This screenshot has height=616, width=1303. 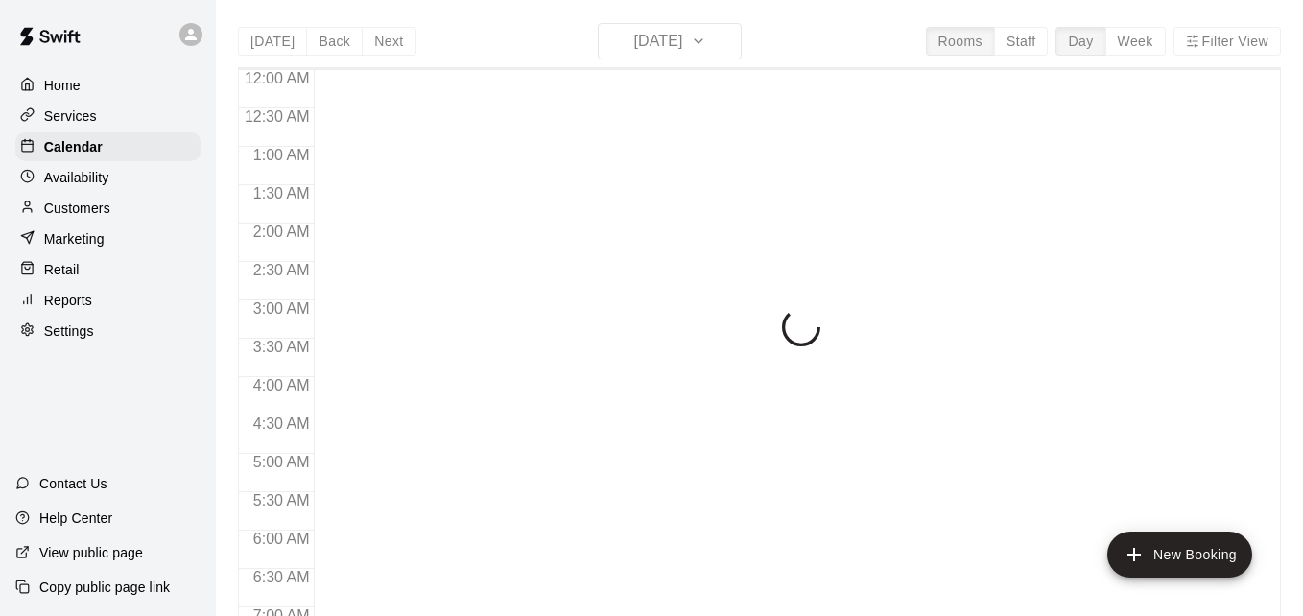 What do you see at coordinates (70, 116) in the screenshot?
I see `p: Services` at bounding box center [70, 116].